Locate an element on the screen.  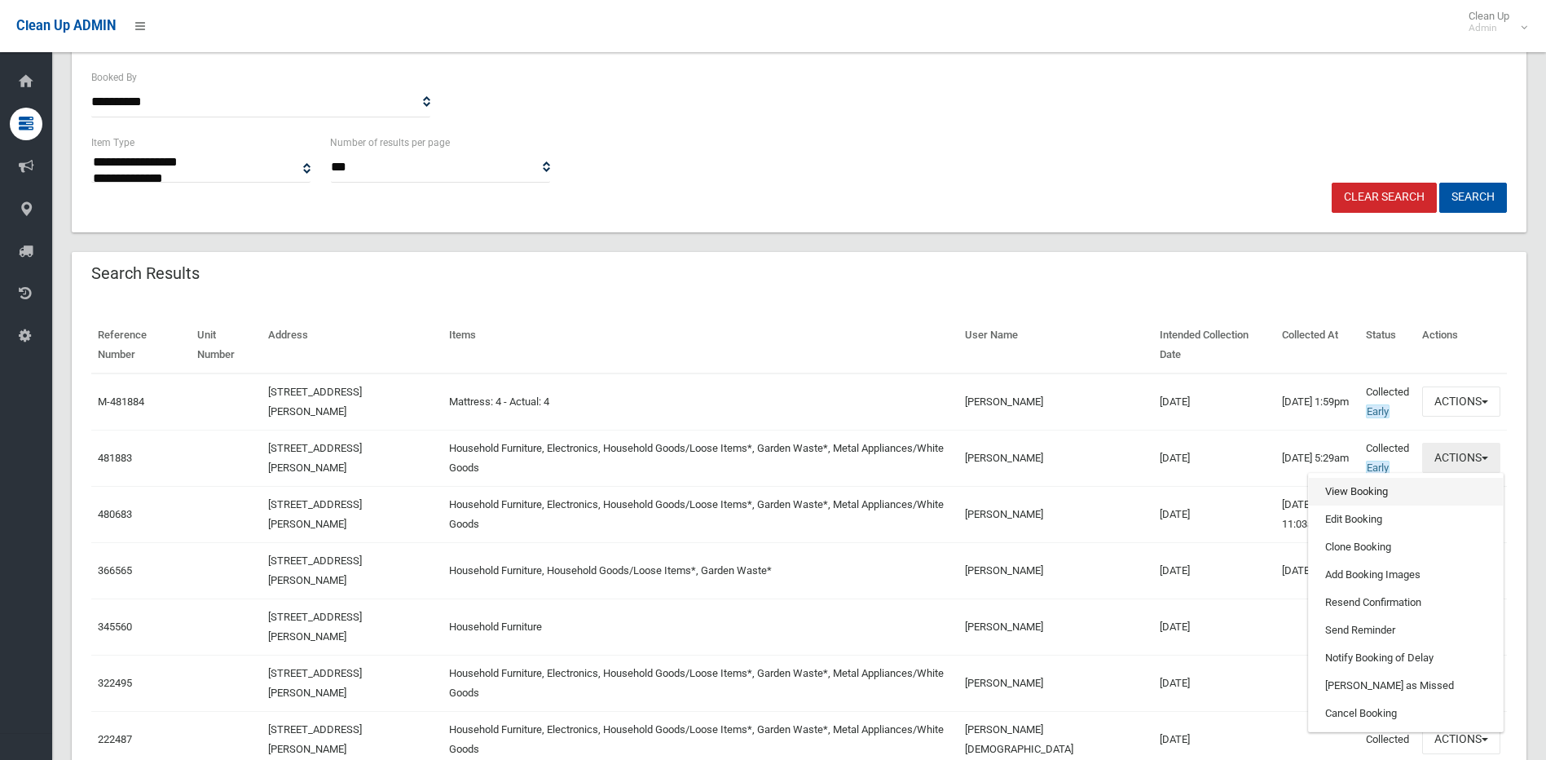
span: Clean Up ADMIN is located at coordinates (66, 25).